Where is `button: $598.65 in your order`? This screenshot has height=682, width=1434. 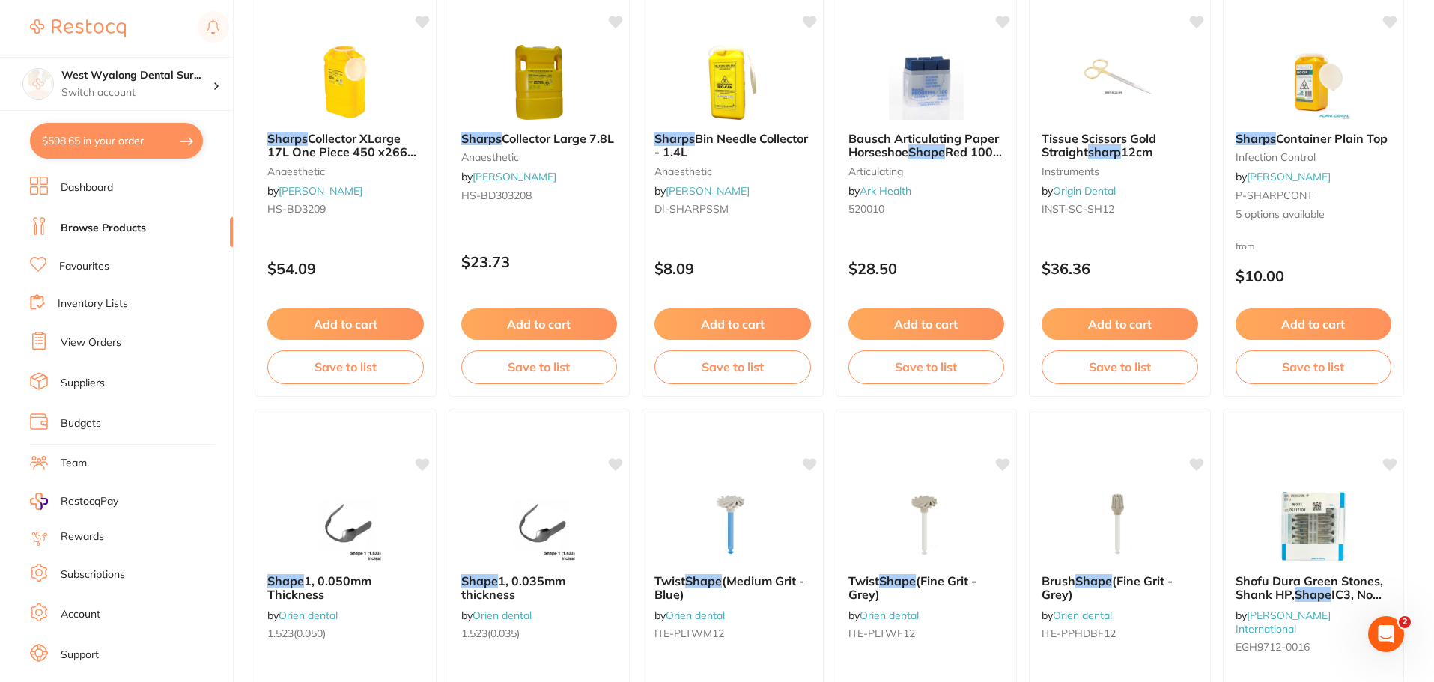 button: $598.65 in your order is located at coordinates (116, 141).